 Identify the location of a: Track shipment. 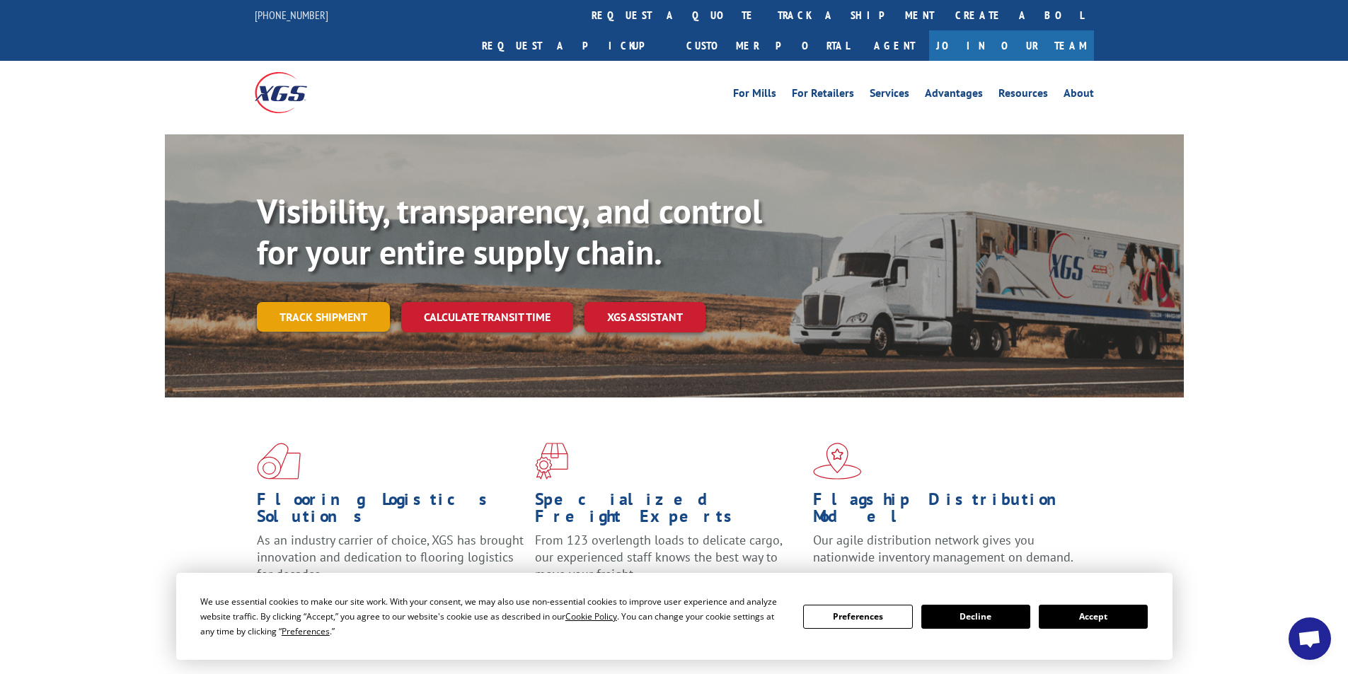
(323, 317).